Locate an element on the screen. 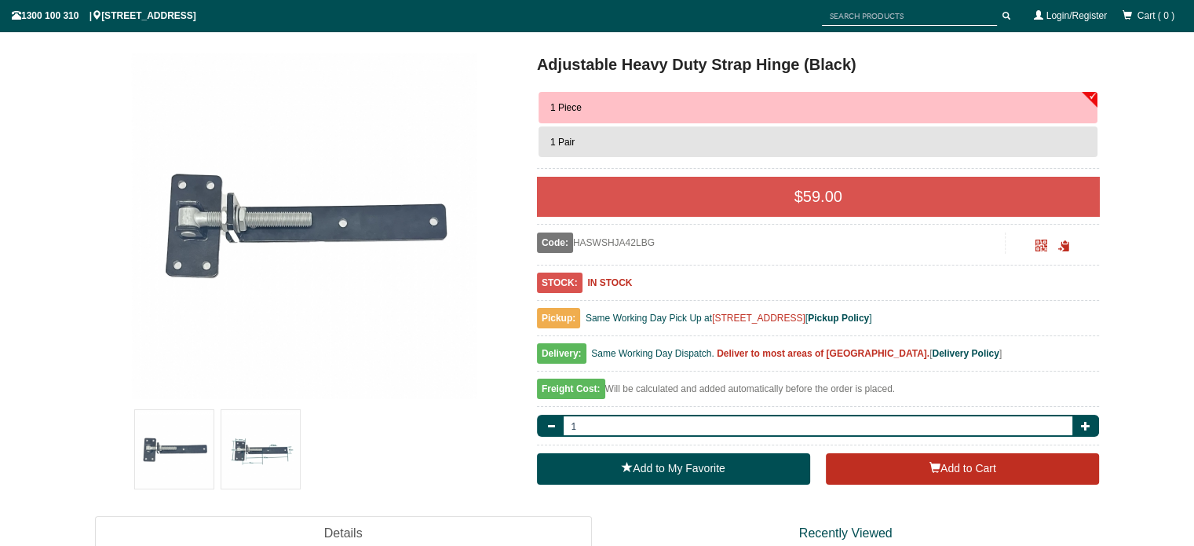  div: Will be calculated and added automatically before the order is placed. is located at coordinates (818, 393).